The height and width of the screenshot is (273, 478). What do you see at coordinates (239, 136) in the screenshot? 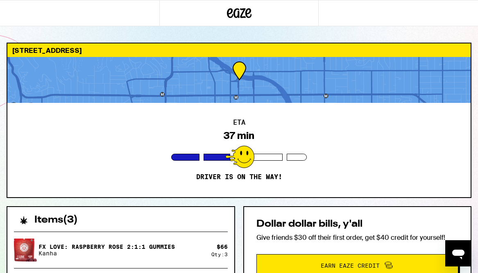
I see `div: 37 min` at bounding box center [239, 136].